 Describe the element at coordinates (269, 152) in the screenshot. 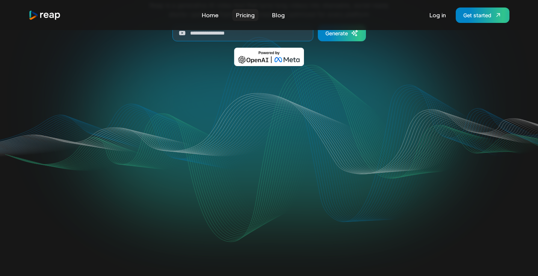

I see `video: Your browser does not support the video tag.` at that location.